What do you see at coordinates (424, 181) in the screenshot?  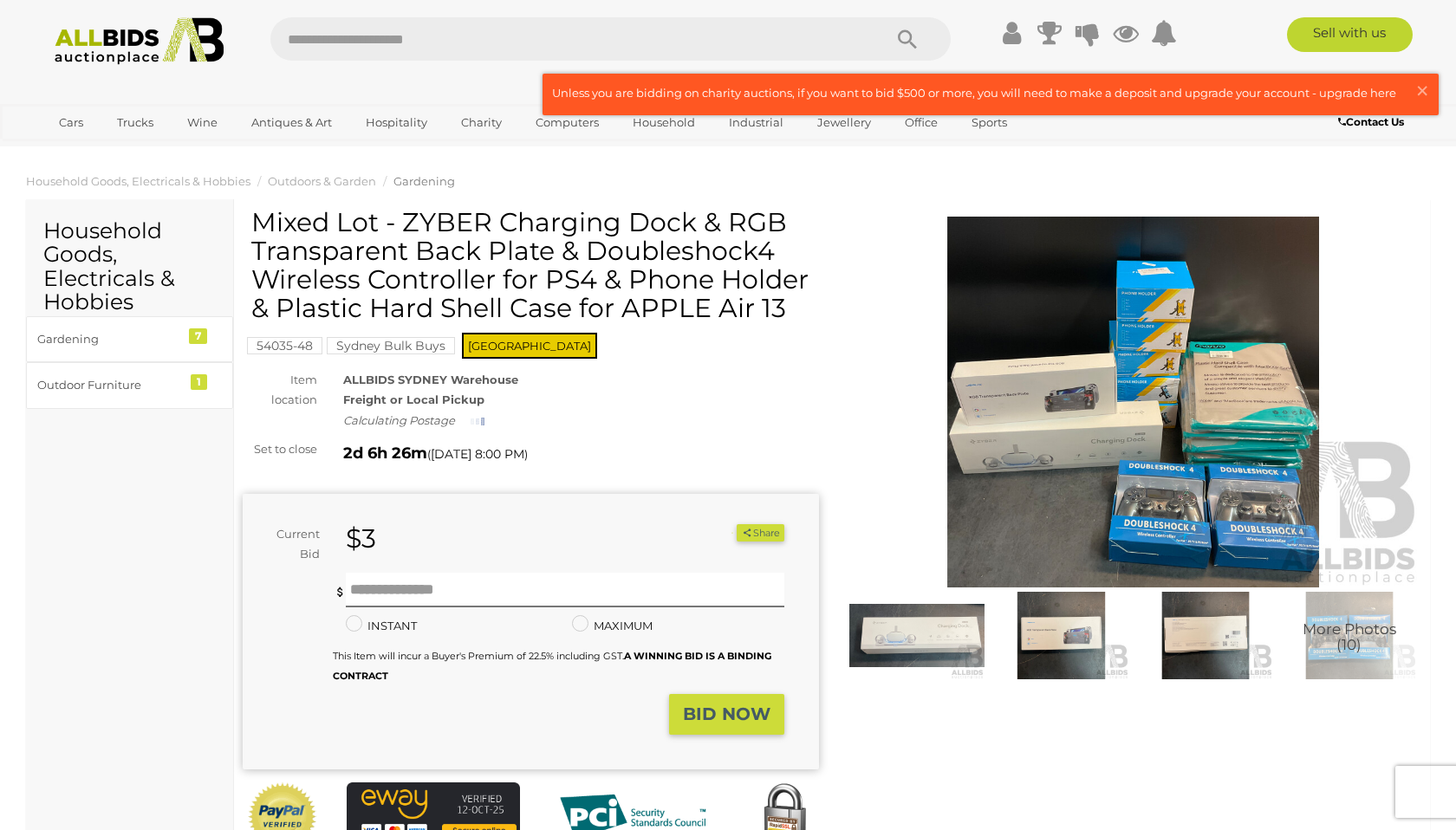 I see `span: Gardening` at bounding box center [424, 181].